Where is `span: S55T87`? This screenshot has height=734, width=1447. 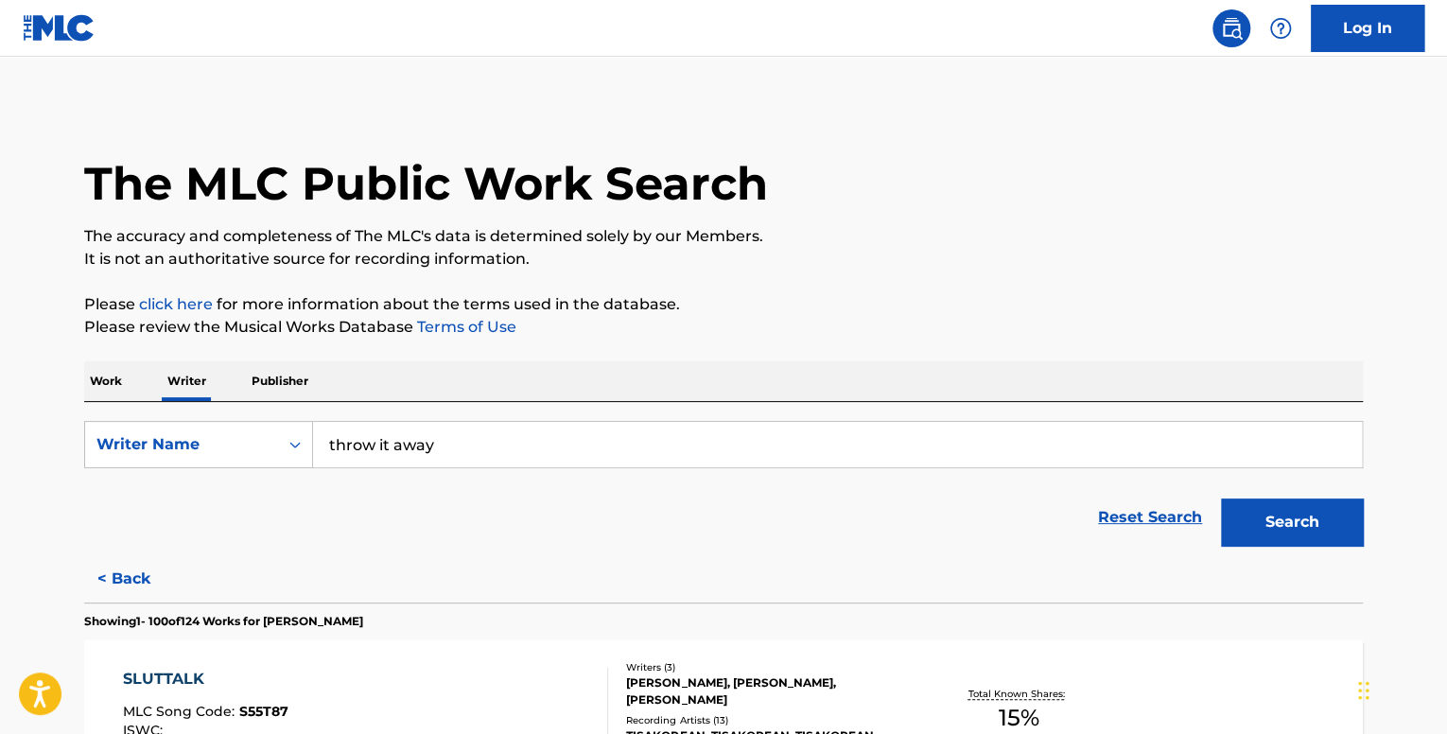
span: S55T87 is located at coordinates (264, 711).